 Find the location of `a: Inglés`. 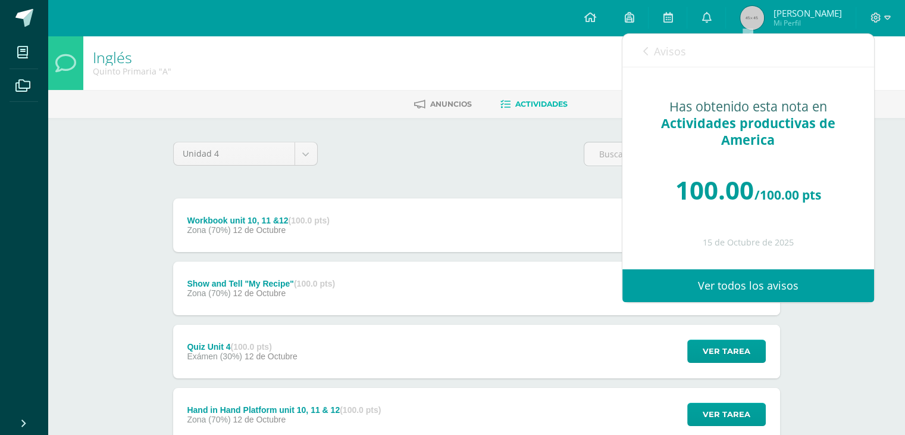

a: Inglés is located at coordinates (112, 57).